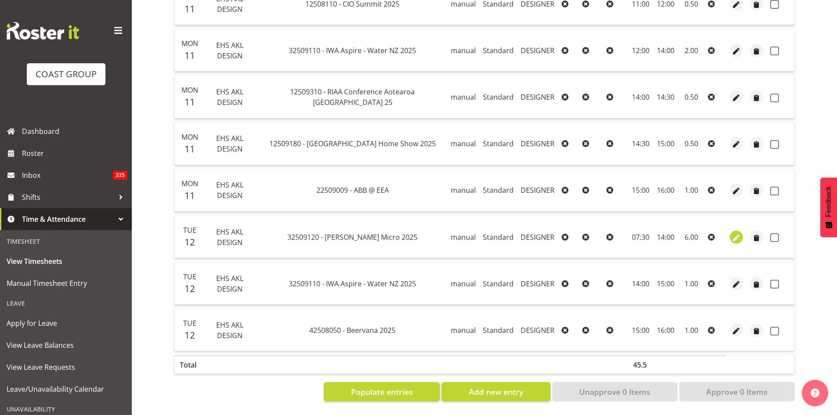 Image resolution: width=837 pixels, height=415 pixels. Describe the element at coordinates (66, 367) in the screenshot. I see `span: View Leave Requests` at that location.